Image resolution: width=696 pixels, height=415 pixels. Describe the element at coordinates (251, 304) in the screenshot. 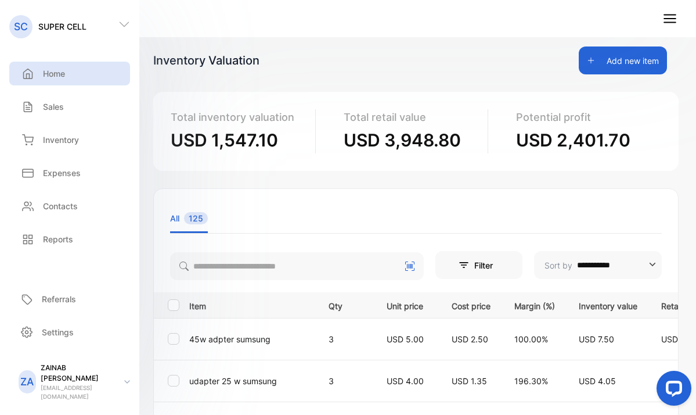

I see `p: Item` at that location.